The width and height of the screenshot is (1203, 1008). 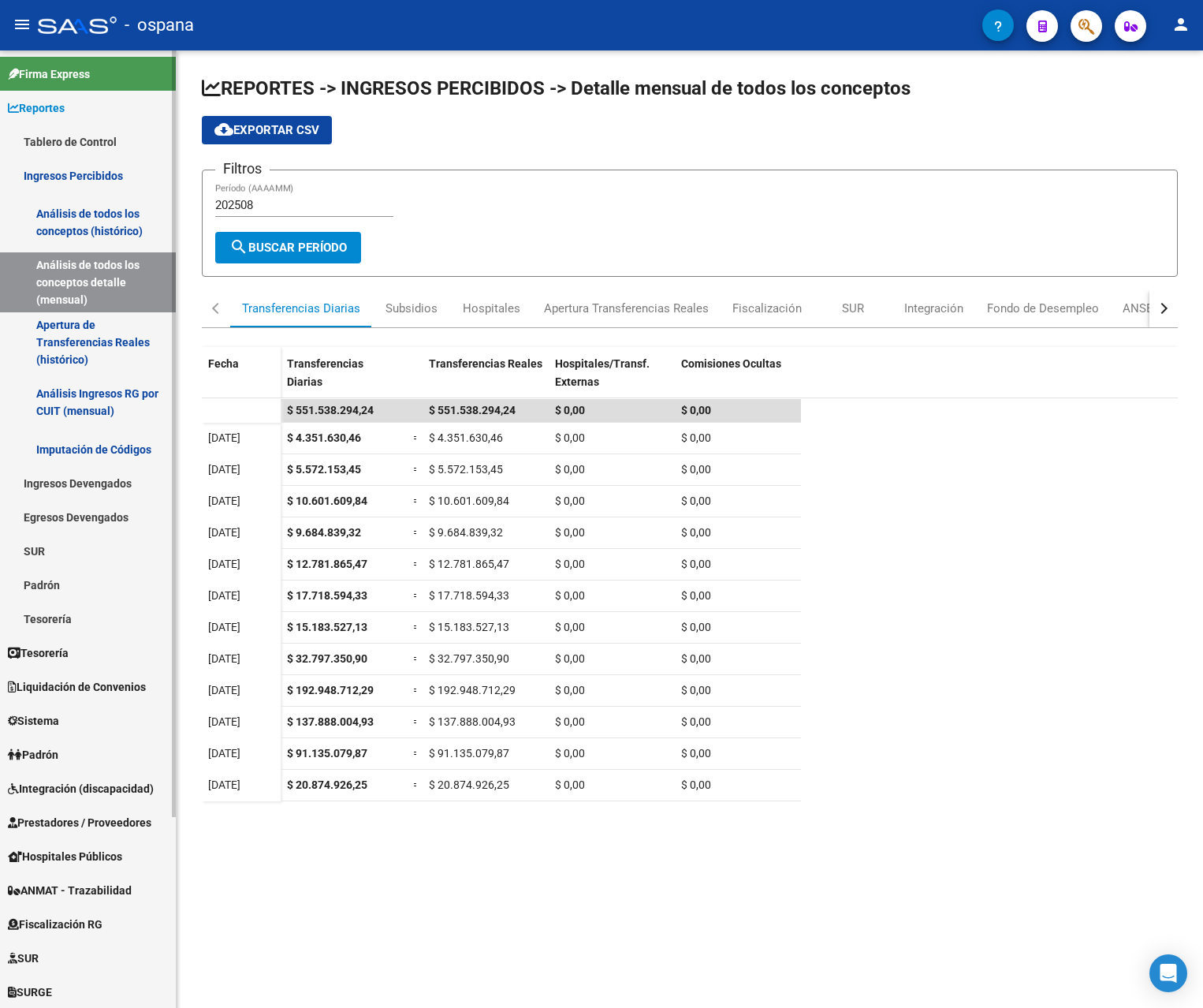 What do you see at coordinates (412, 308) in the screenshot?
I see `div: Subsidios` at bounding box center [412, 308].